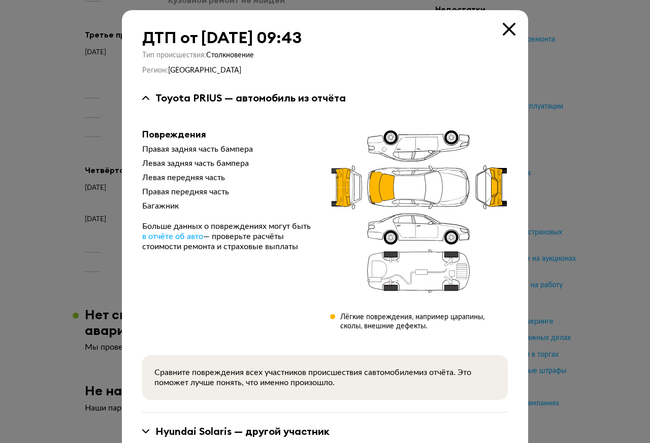 The height and width of the screenshot is (443, 650). What do you see at coordinates (228, 163) in the screenshot?
I see `div: Левая задняя часть бампера` at bounding box center [228, 163].